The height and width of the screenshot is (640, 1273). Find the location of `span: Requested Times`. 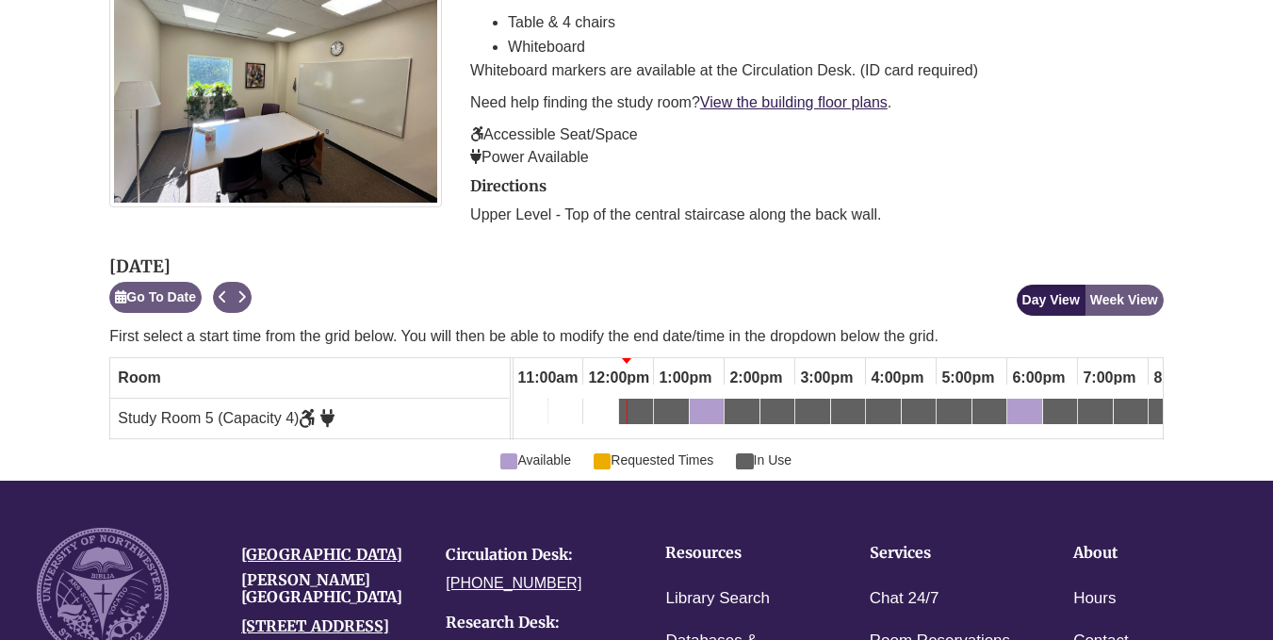

span: Requested Times is located at coordinates (653, 460).